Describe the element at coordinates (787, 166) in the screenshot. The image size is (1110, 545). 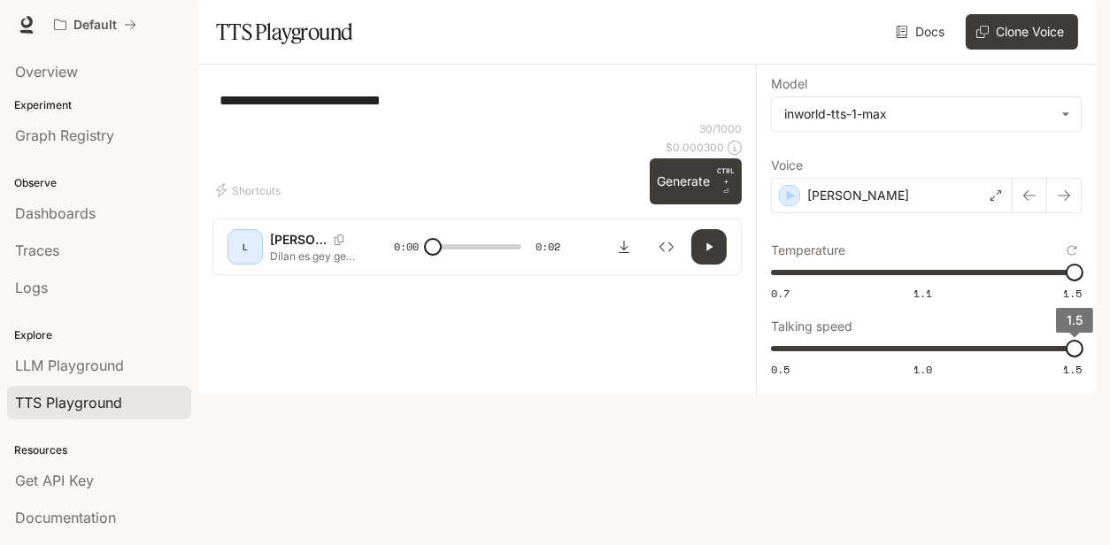
I see `p: Voice` at that location.